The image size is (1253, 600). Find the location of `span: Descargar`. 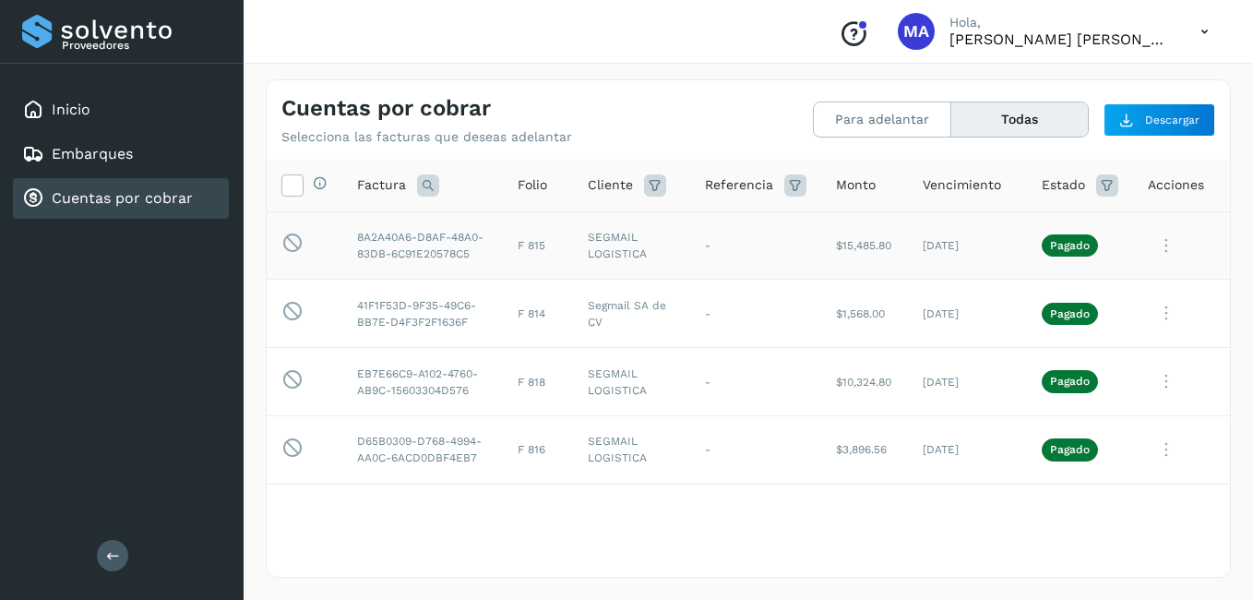

span: Descargar is located at coordinates (1172, 120).